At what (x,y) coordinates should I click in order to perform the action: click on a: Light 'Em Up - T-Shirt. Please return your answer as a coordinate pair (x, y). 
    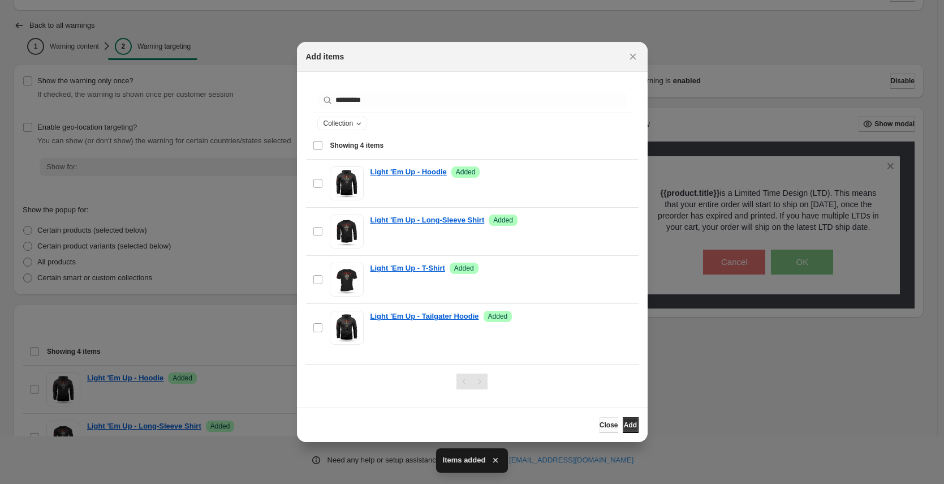
    Looking at the image, I should click on (408, 268).